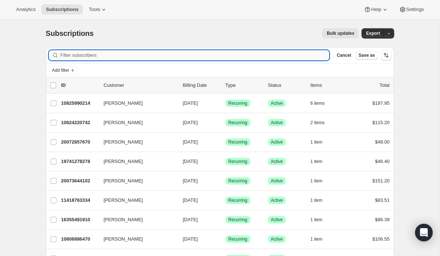 This screenshot has width=440, height=256. What do you see at coordinates (26, 10) in the screenshot?
I see `button: Analytics` at bounding box center [26, 10].